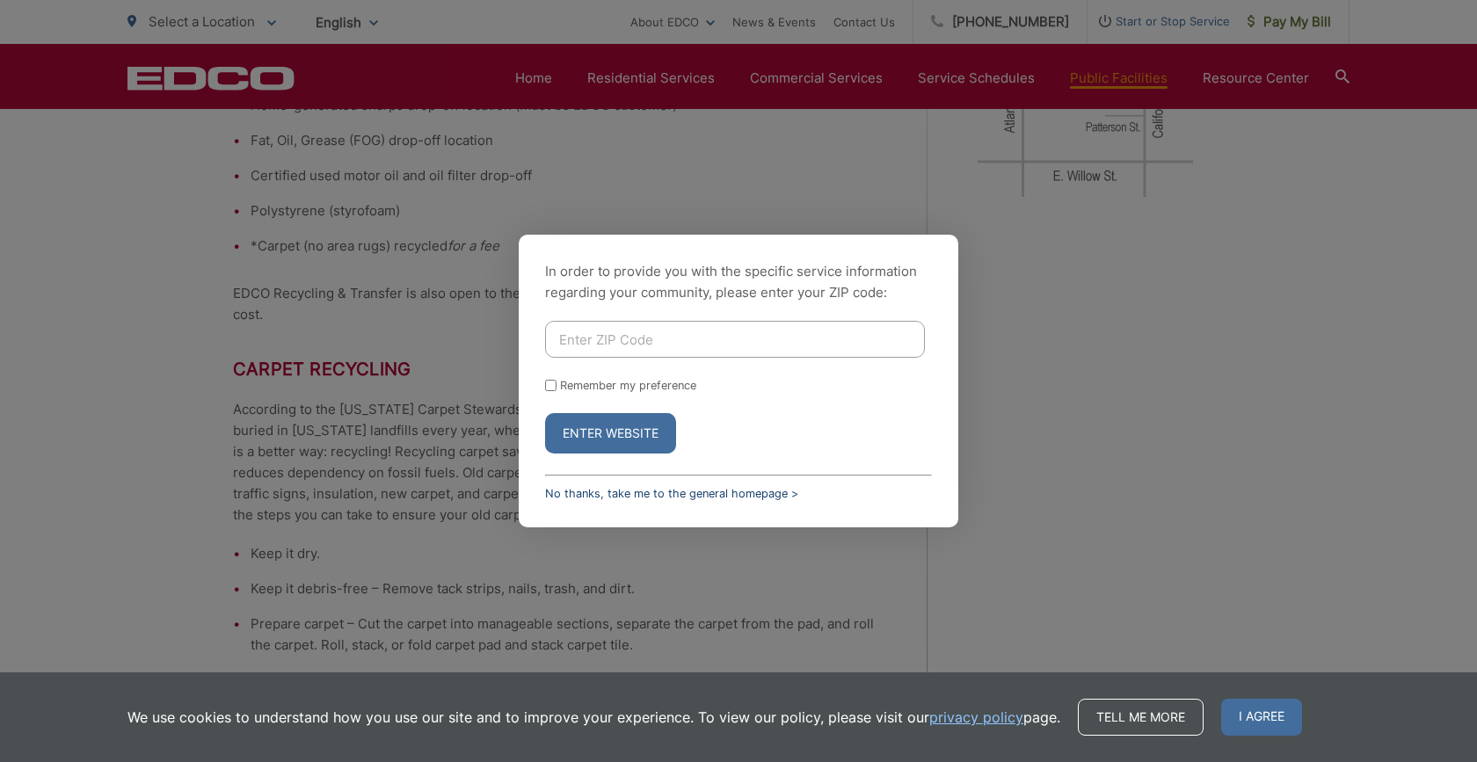  What do you see at coordinates (672, 493) in the screenshot?
I see `a: No thanks, take me to the general homepage >` at bounding box center [672, 493].